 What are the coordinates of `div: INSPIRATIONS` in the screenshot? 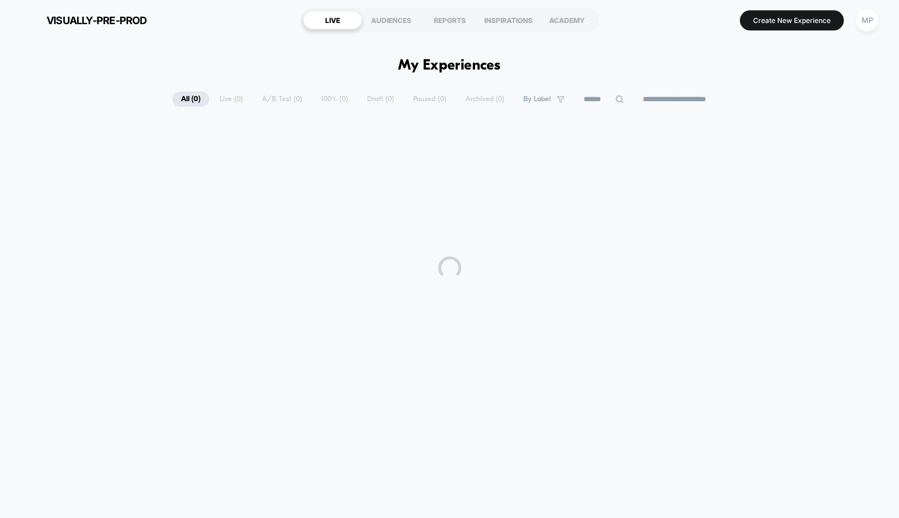 It's located at (508, 20).